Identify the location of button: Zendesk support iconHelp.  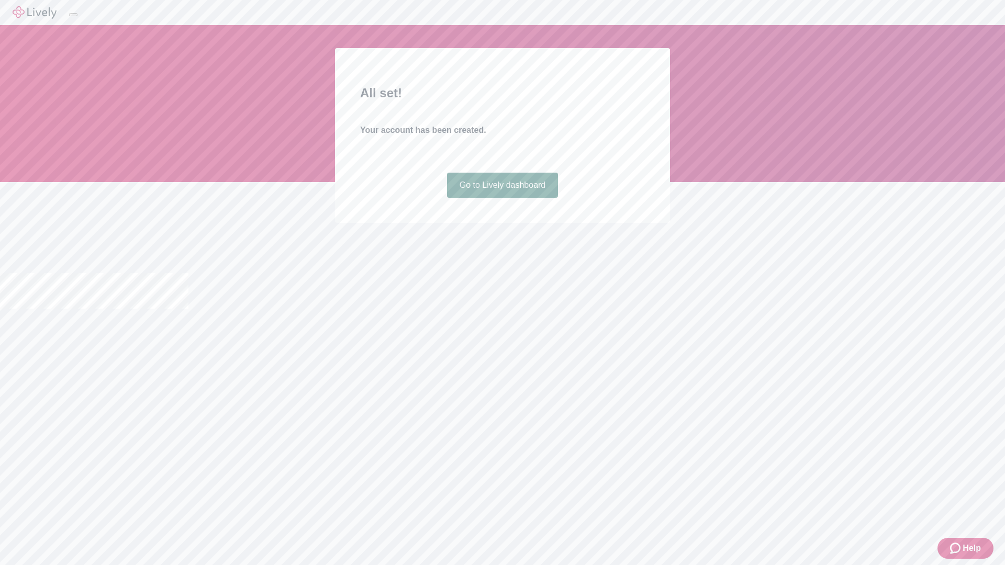
(965, 549).